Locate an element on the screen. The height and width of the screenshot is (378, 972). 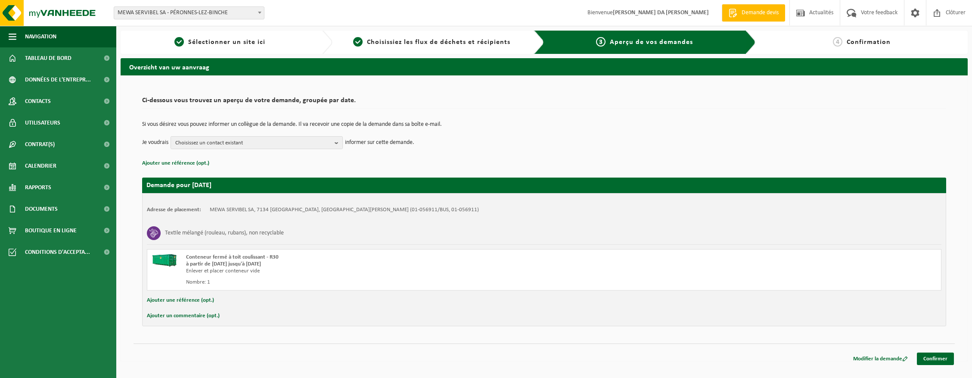
span: Navigation is located at coordinates (40, 37).